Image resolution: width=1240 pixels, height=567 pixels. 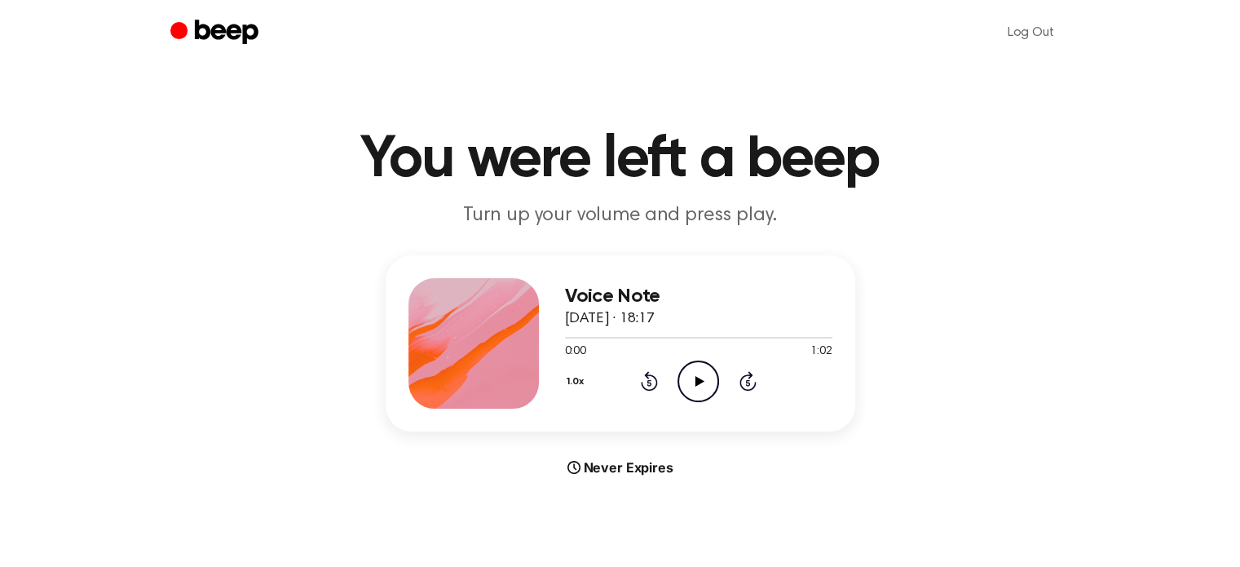 What do you see at coordinates (576, 351) in the screenshot?
I see `span: 0:00` at bounding box center [576, 351].